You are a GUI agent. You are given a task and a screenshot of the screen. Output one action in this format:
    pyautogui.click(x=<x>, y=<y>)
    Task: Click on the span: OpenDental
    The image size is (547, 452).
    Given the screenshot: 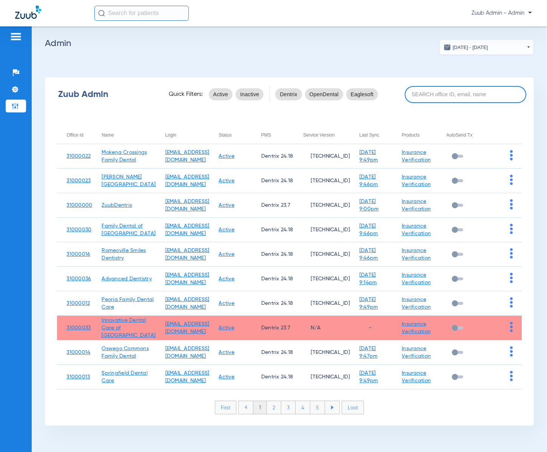 What is the action you would take?
    pyautogui.click(x=324, y=94)
    